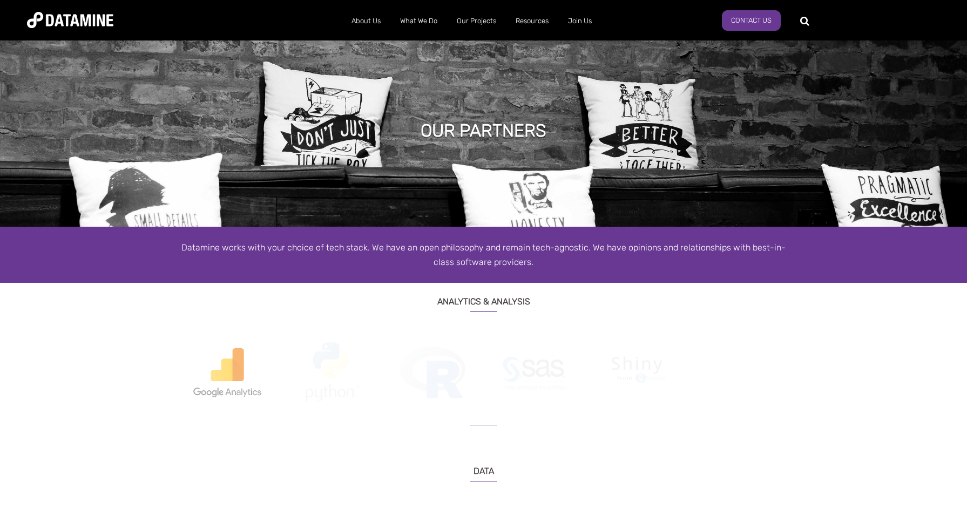 The width and height of the screenshot is (967, 509). What do you see at coordinates (484, 467) in the screenshot?
I see `h3: DATA` at bounding box center [484, 467].